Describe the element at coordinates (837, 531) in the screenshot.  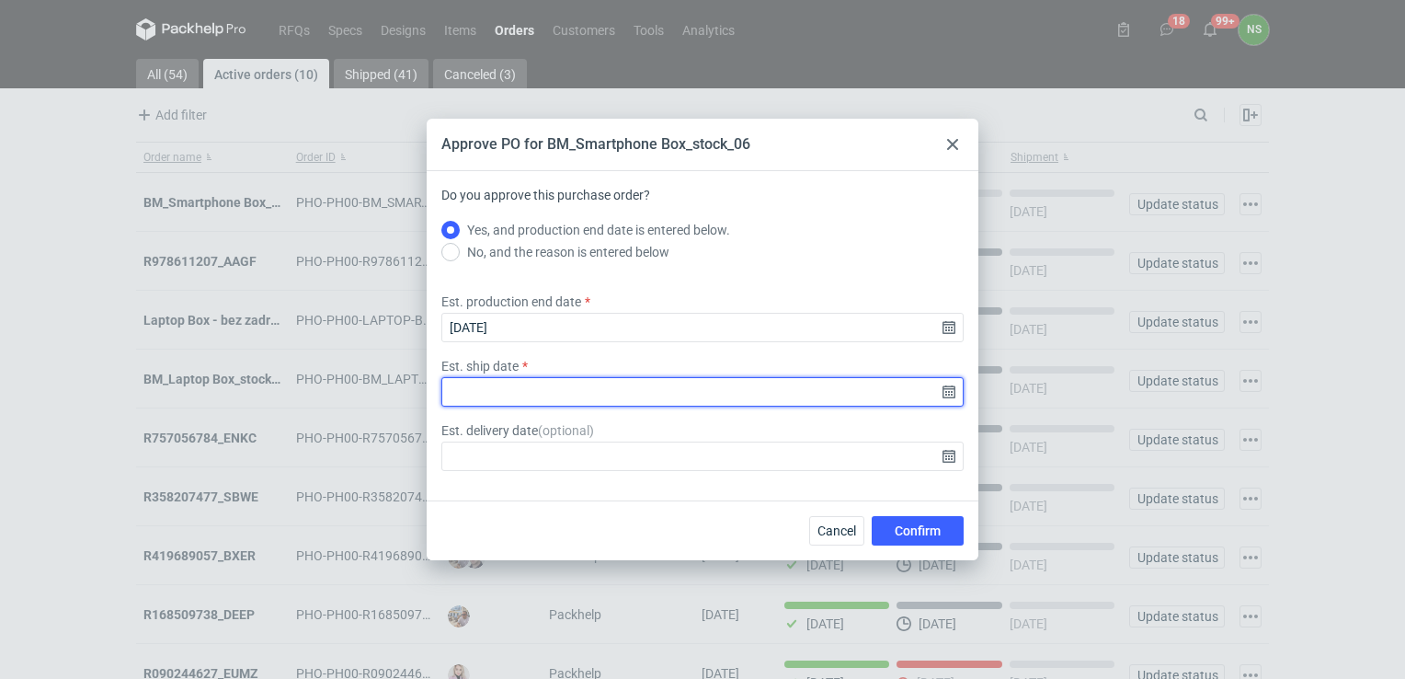
I see `button: Cancel` at that location.